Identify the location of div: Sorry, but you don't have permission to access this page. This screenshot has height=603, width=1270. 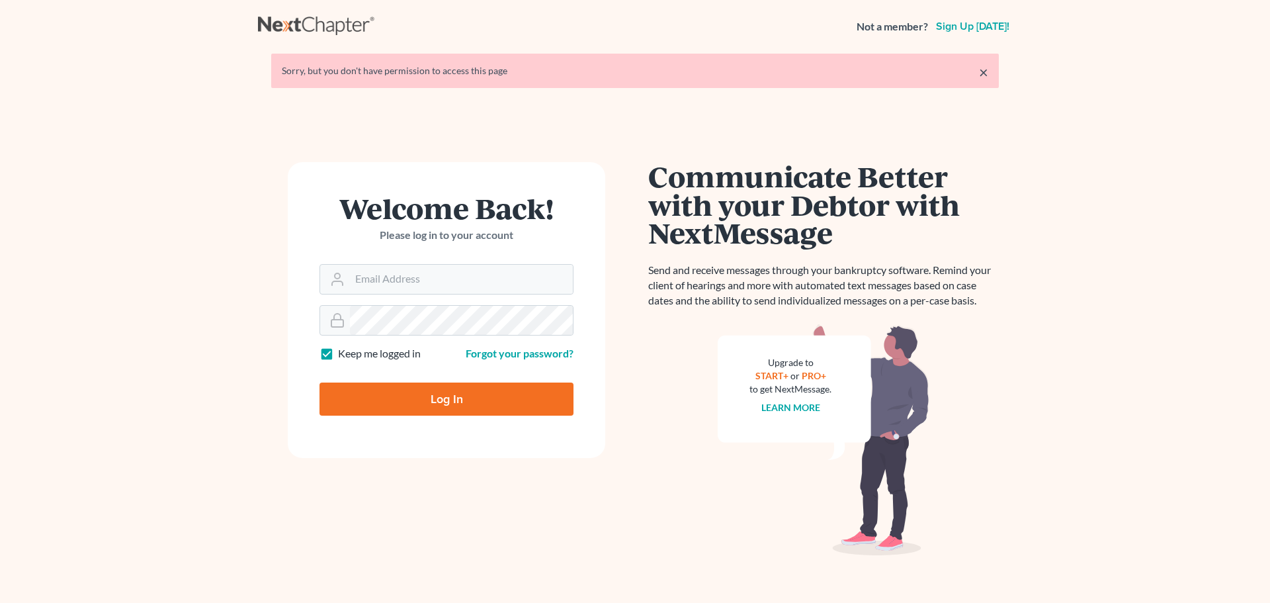
(635, 71).